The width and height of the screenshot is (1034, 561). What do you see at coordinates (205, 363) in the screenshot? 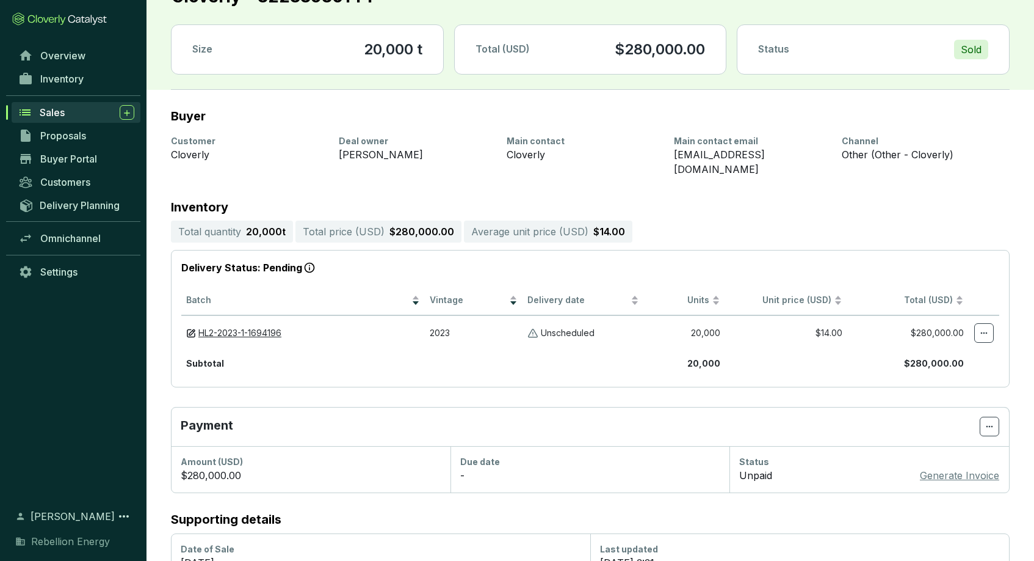
I see `b: Subtotal` at bounding box center [205, 363].